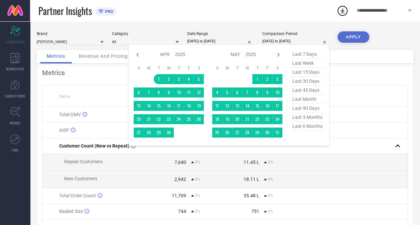  I want to click on td: Tue Apr 22 2025, so click(159, 119).